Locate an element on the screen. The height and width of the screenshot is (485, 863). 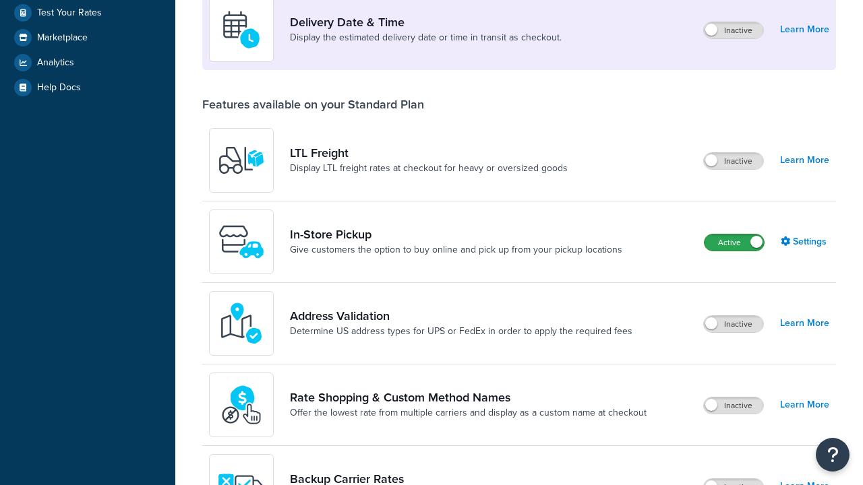
a: Determine US address types for UPS or FedEx in order to apply the required fees is located at coordinates (461, 332).